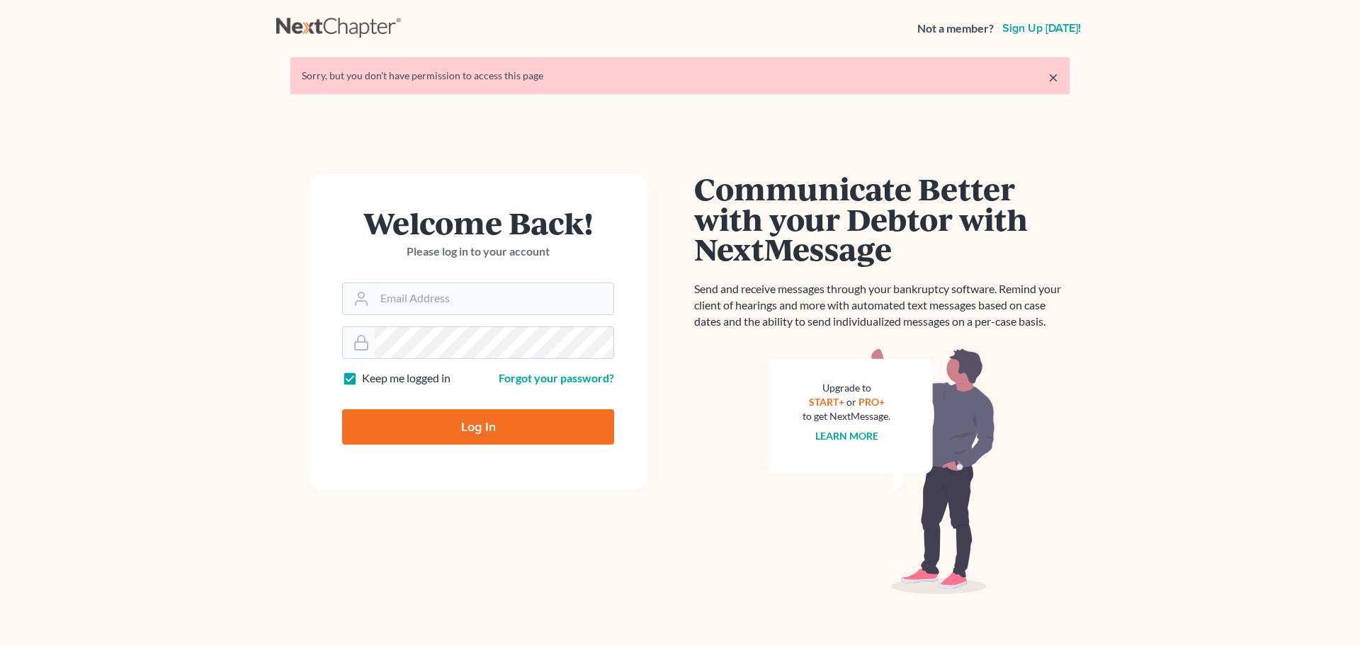 Image resolution: width=1360 pixels, height=645 pixels. I want to click on div: Sorry, but you don't have permission to access this page, so click(680, 76).